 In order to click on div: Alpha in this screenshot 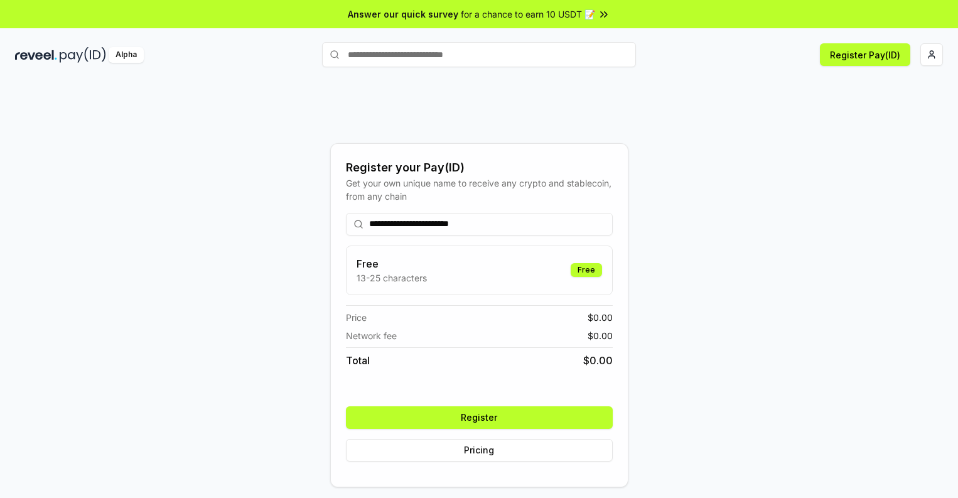, I will do `click(126, 55)`.